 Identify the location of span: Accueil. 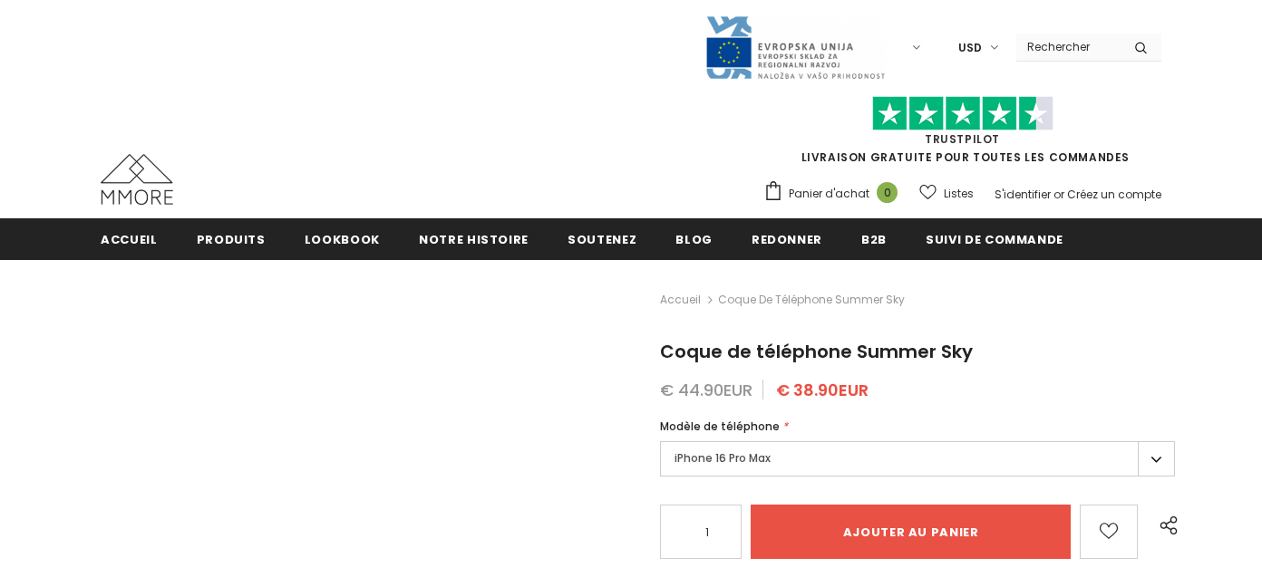
(129, 239).